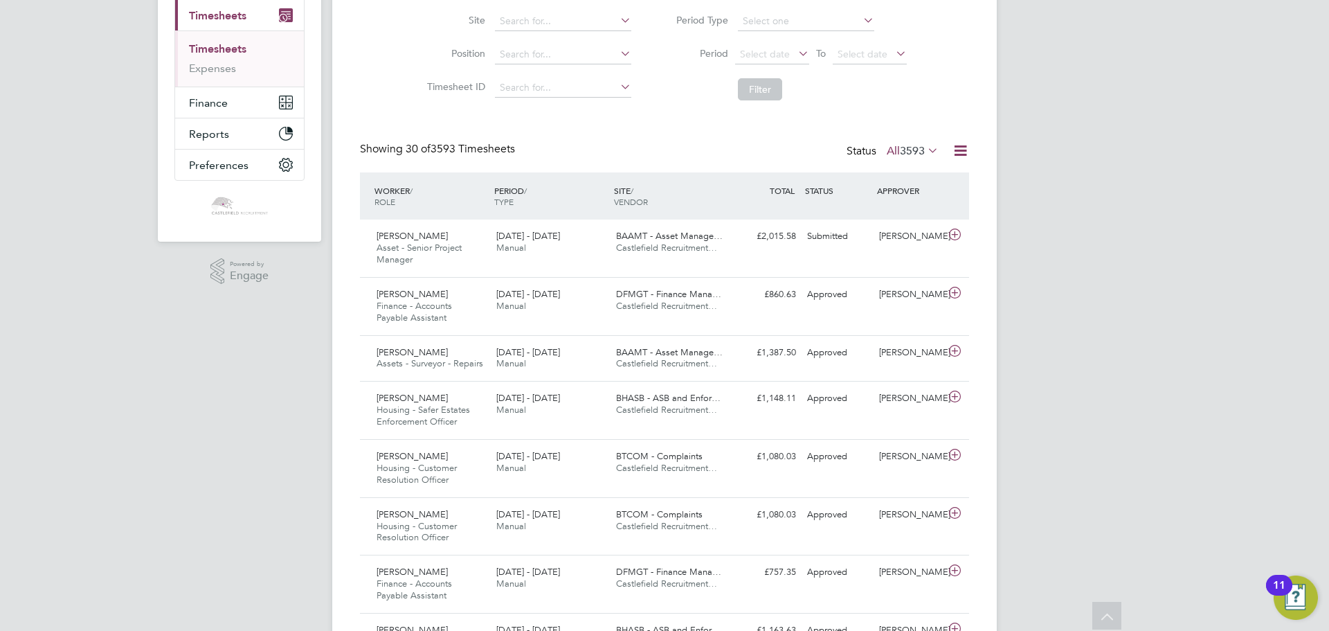 Image resolution: width=1329 pixels, height=631 pixels. Describe the element at coordinates (239, 165) in the screenshot. I see `button: Preferences` at that location.